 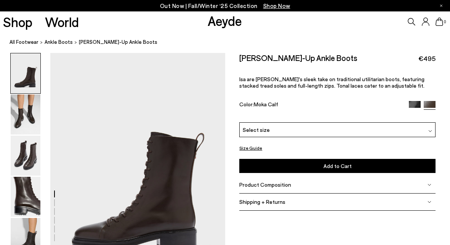 What do you see at coordinates (265, 184) in the screenshot?
I see `span: Product Composition` at bounding box center [265, 184].